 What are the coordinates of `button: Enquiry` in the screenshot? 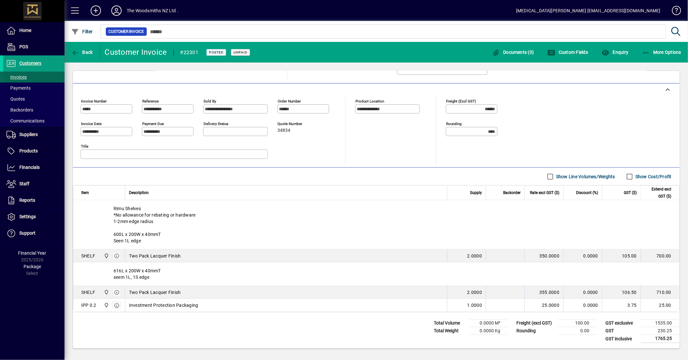 It's located at (615, 52).